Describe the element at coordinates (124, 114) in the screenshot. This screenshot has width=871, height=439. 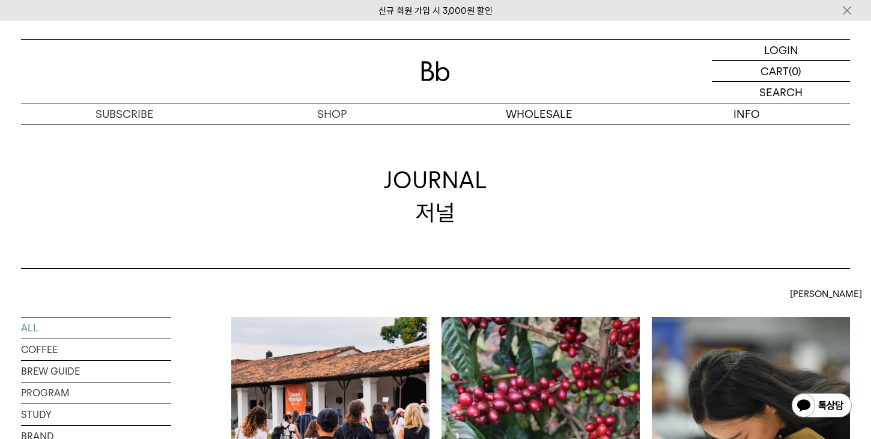
I see `a: SUBSCRIBE` at that location.